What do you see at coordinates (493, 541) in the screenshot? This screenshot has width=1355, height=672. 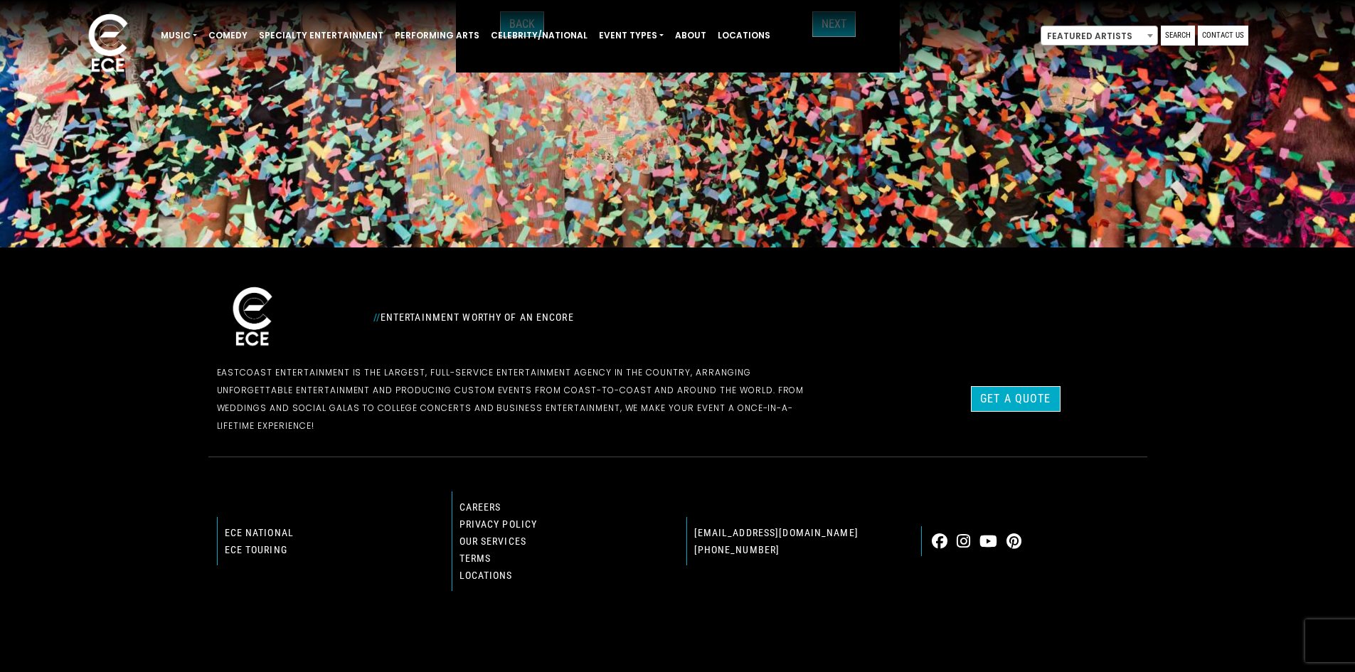 I see `a: Our Services` at bounding box center [493, 541].